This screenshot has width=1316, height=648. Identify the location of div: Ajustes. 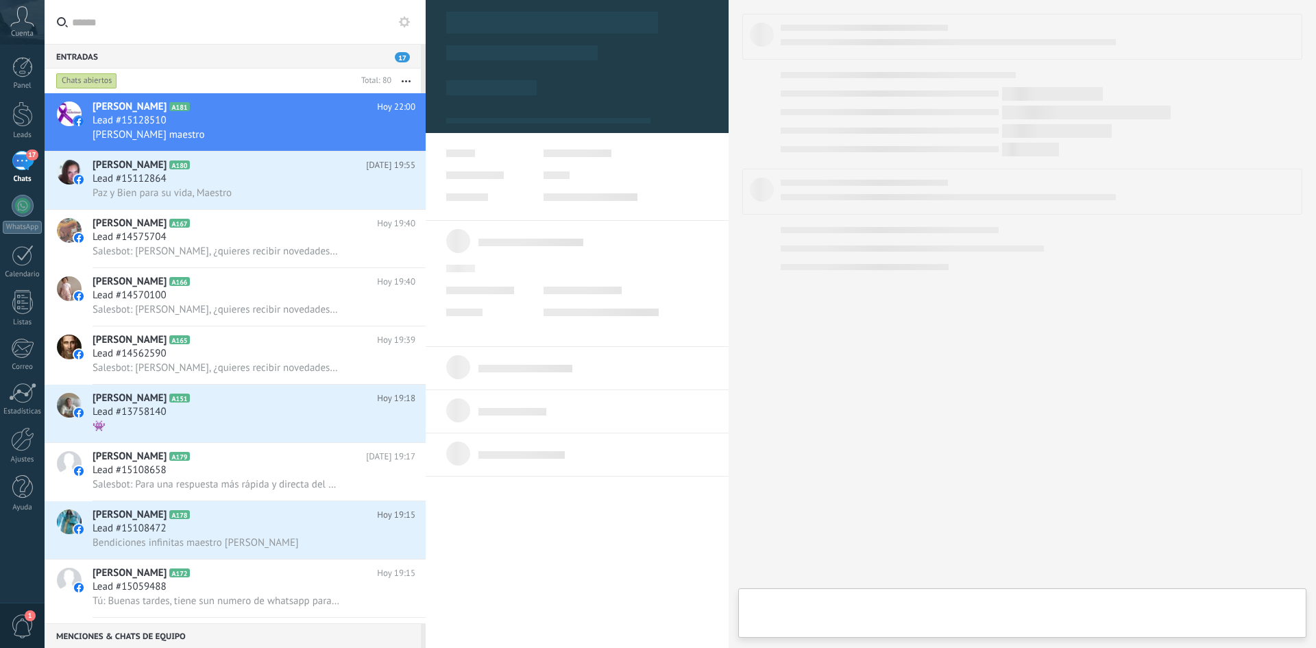
(23, 459).